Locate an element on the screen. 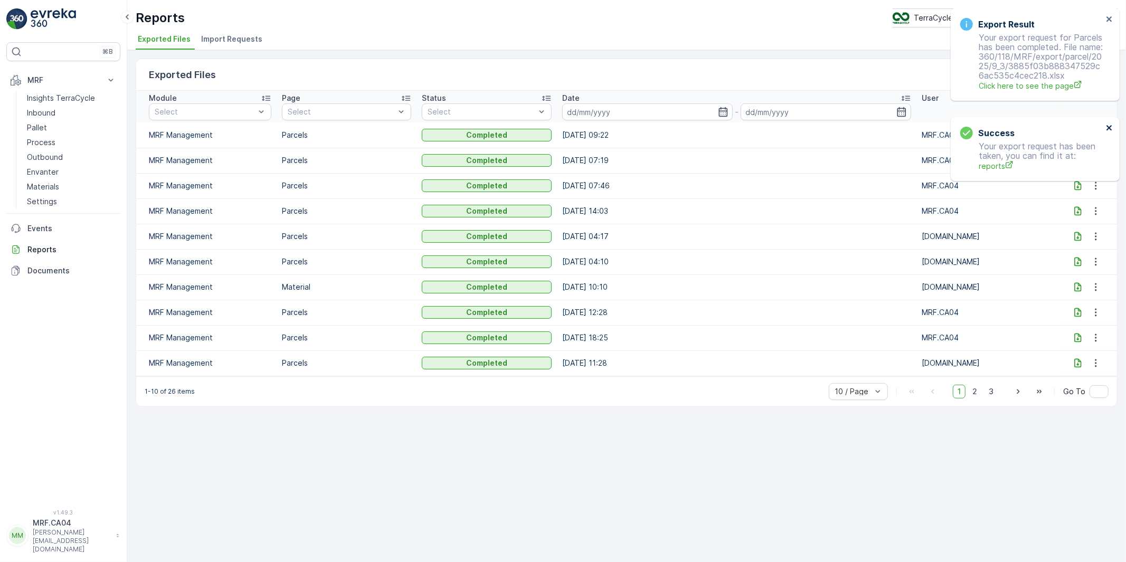  p: Exported Files is located at coordinates (182, 75).